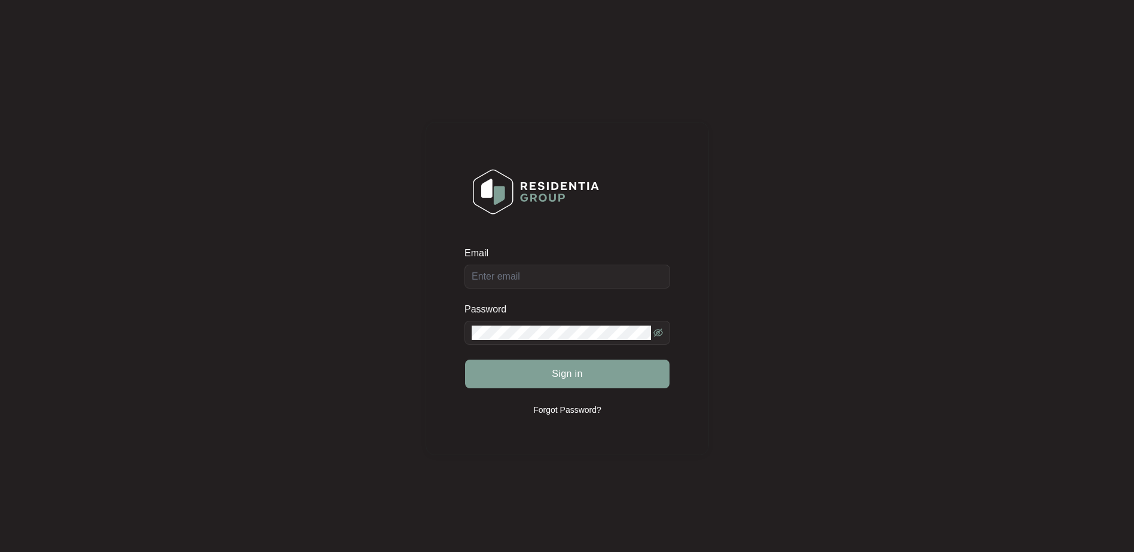 The height and width of the screenshot is (552, 1134). I want to click on img: Login Logo, so click(535, 192).